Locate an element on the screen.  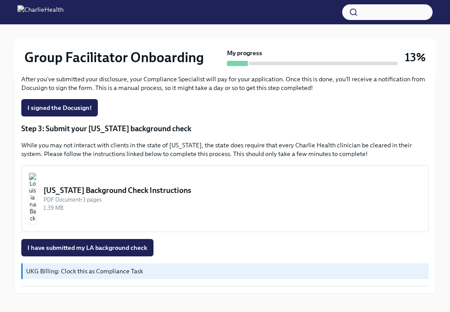
strong: My progress is located at coordinates (244, 53).